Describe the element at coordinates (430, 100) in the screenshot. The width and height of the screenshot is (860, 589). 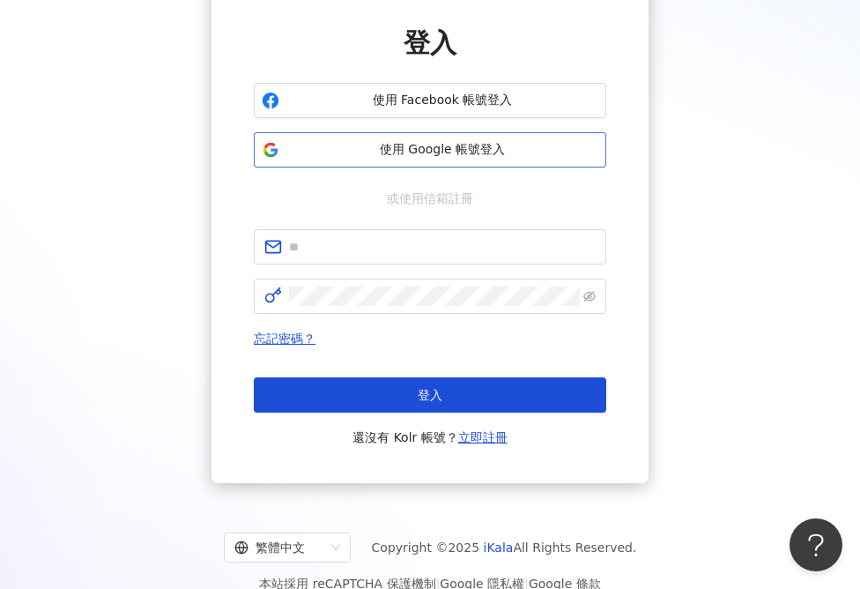
I see `button: 使用 Facebook 帳號登入` at that location.